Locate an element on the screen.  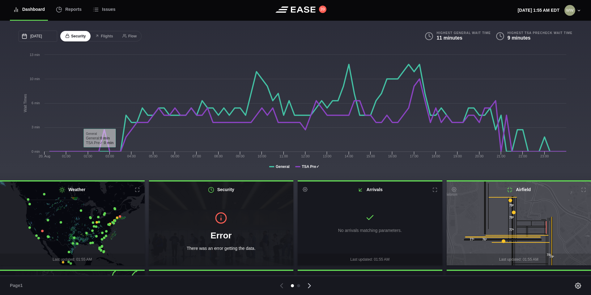
h1: Error is located at coordinates (221, 235).